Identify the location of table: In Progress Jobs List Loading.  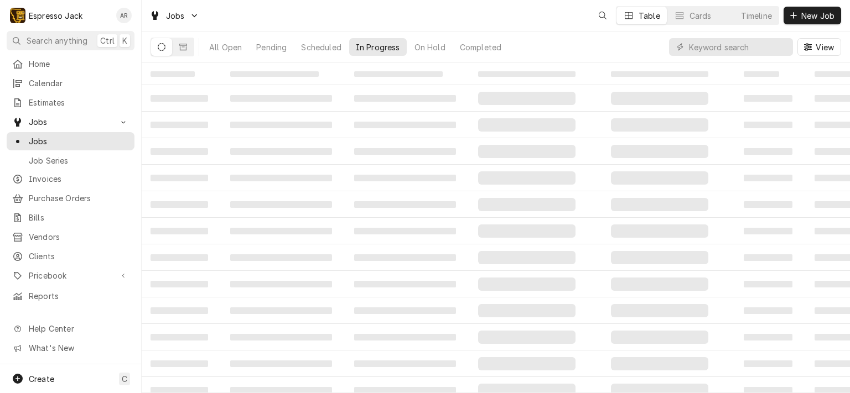
(496, 228).